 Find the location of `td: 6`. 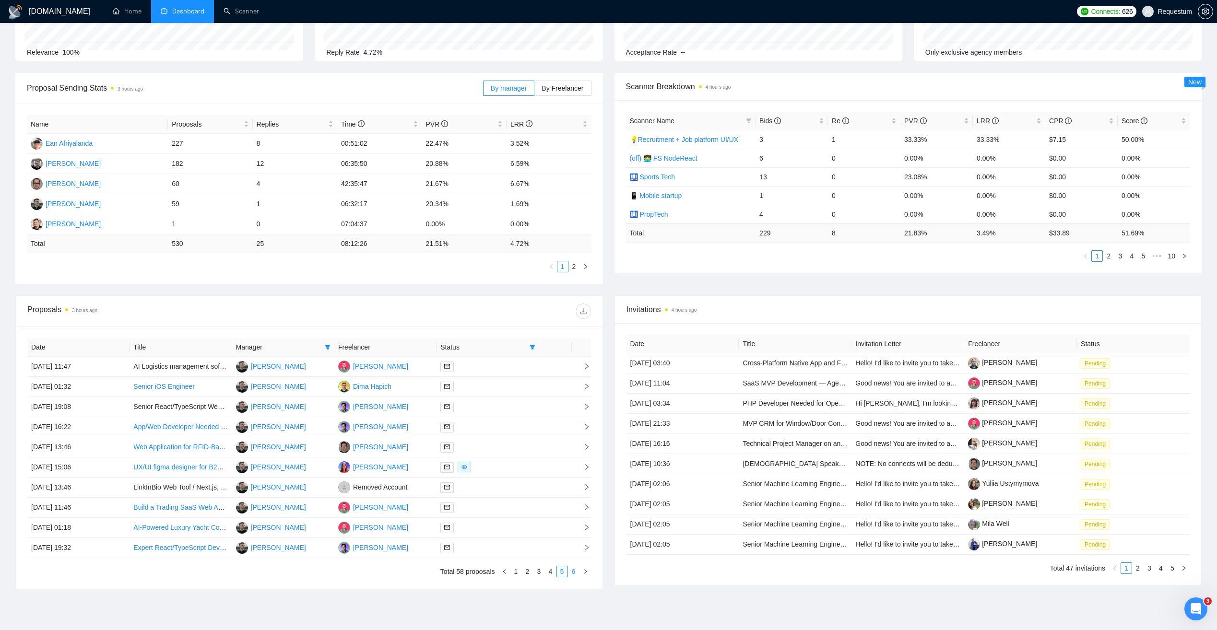

td: 6 is located at coordinates (791, 158).